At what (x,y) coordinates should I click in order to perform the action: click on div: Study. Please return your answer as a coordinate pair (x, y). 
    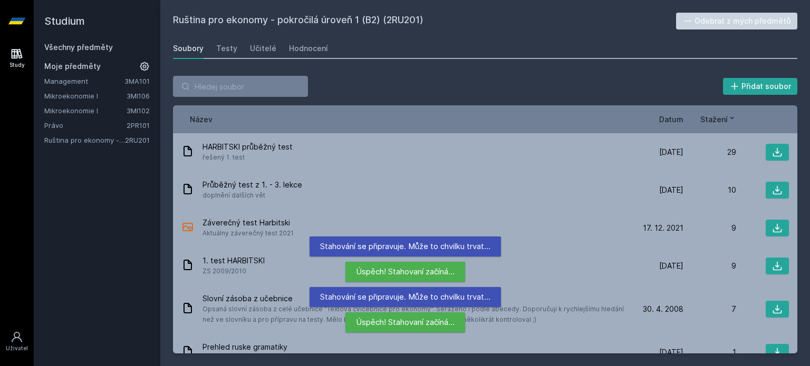
    Looking at the image, I should click on (17, 65).